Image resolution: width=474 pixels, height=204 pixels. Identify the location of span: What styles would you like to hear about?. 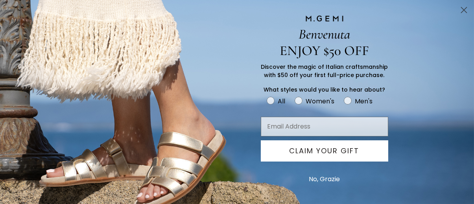
(324, 90).